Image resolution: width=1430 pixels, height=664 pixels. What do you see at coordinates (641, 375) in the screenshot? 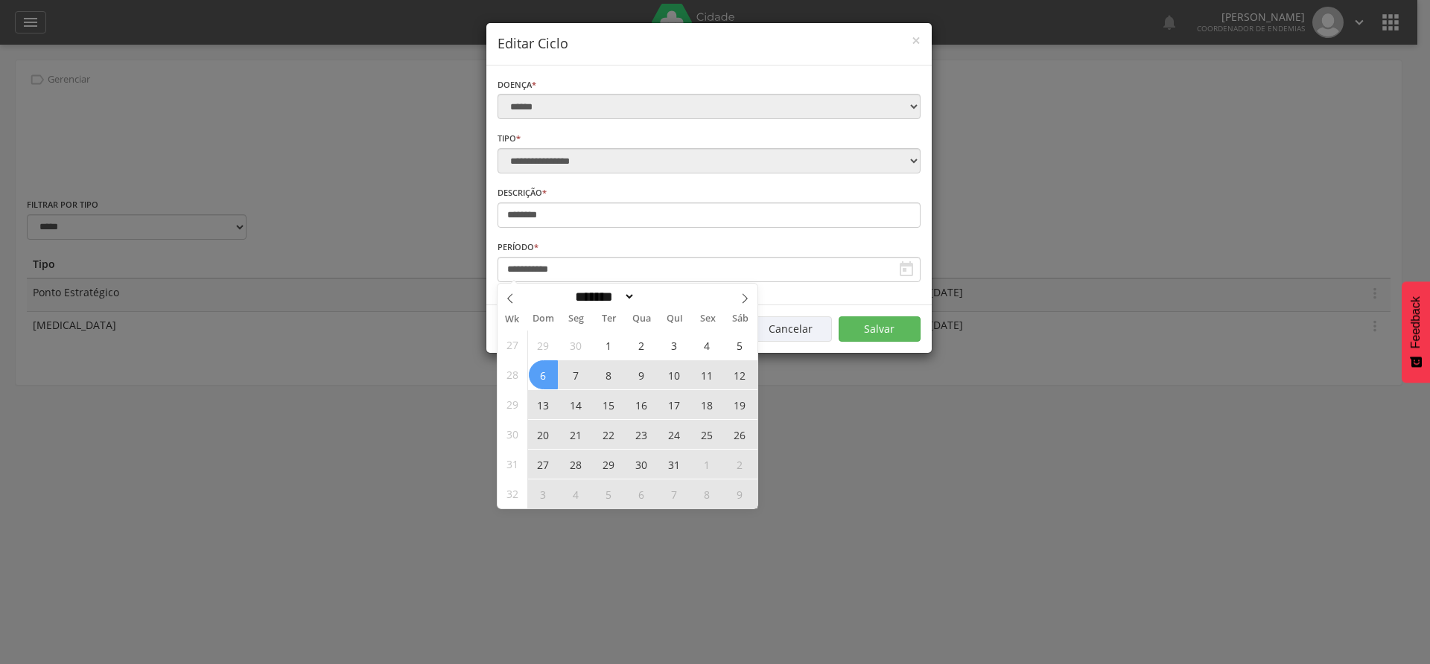
I see `span: Julho 9, 2025` at bounding box center [641, 375].